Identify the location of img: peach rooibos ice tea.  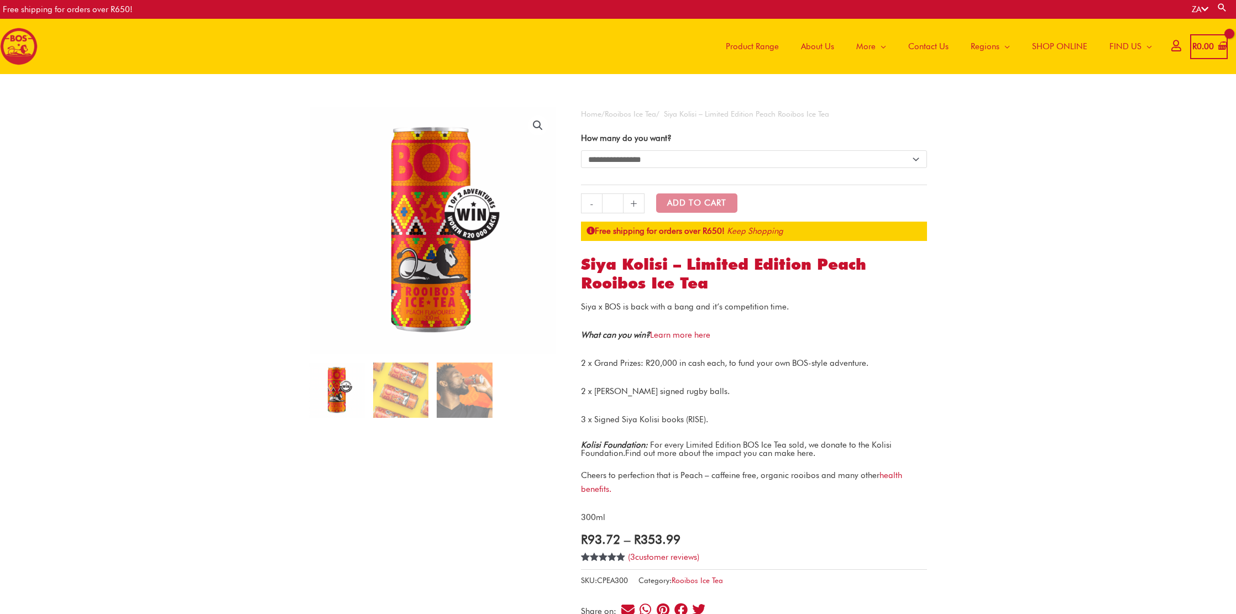
(337, 390).